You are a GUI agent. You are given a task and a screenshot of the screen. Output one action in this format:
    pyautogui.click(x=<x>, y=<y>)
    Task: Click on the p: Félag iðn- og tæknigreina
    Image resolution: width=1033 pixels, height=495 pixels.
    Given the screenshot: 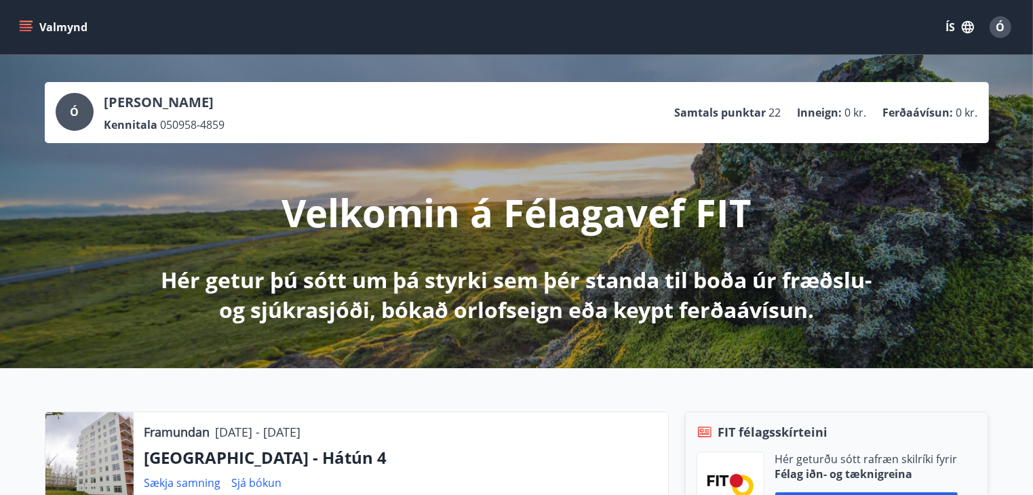 What is the action you would take?
    pyautogui.click(x=866, y=474)
    